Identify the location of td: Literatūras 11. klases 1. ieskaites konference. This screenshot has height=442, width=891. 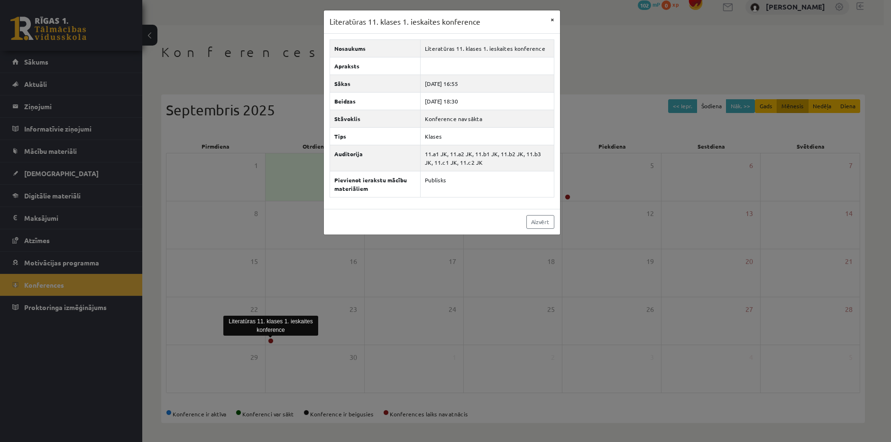
(487, 48).